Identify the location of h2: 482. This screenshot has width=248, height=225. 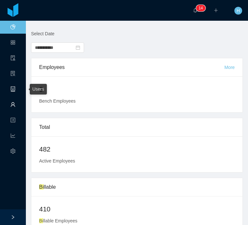
(137, 149).